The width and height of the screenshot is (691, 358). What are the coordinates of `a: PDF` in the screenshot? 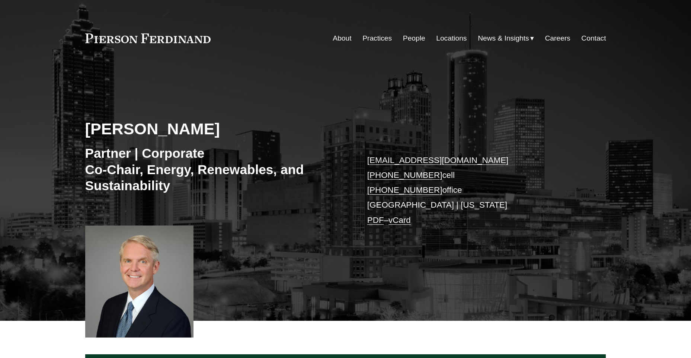 It's located at (375, 220).